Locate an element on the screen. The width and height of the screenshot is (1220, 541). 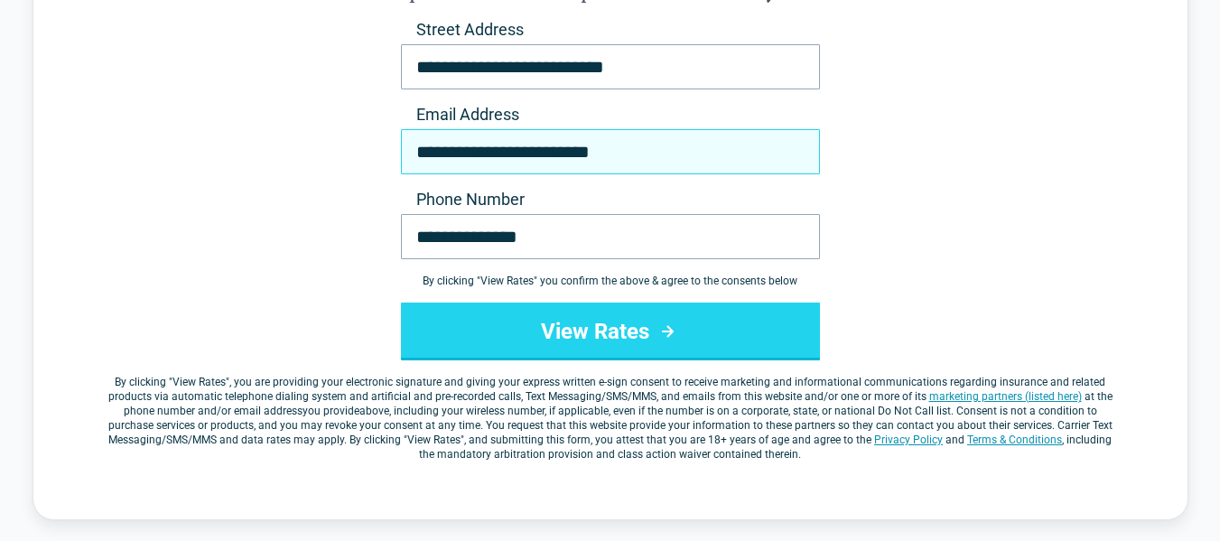
label: By clicking " ", you are providing your electronic signature and giving your express written e-si... is located at coordinates (610, 418).